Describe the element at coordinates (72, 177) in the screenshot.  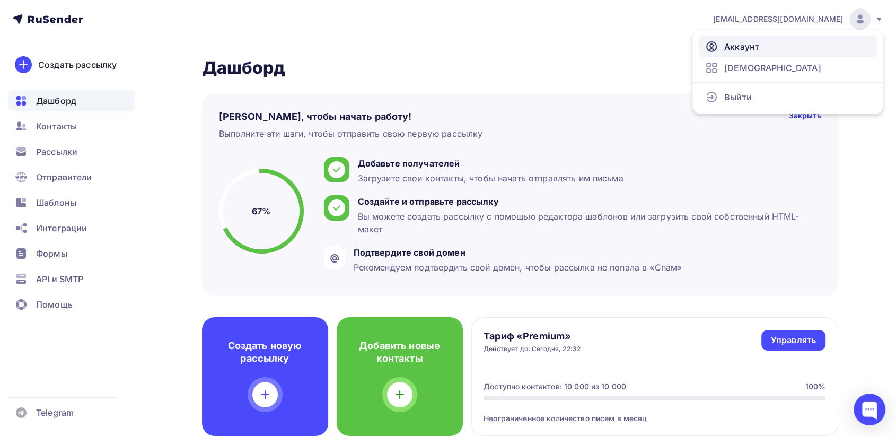
I see `a: Отправители` at that location.